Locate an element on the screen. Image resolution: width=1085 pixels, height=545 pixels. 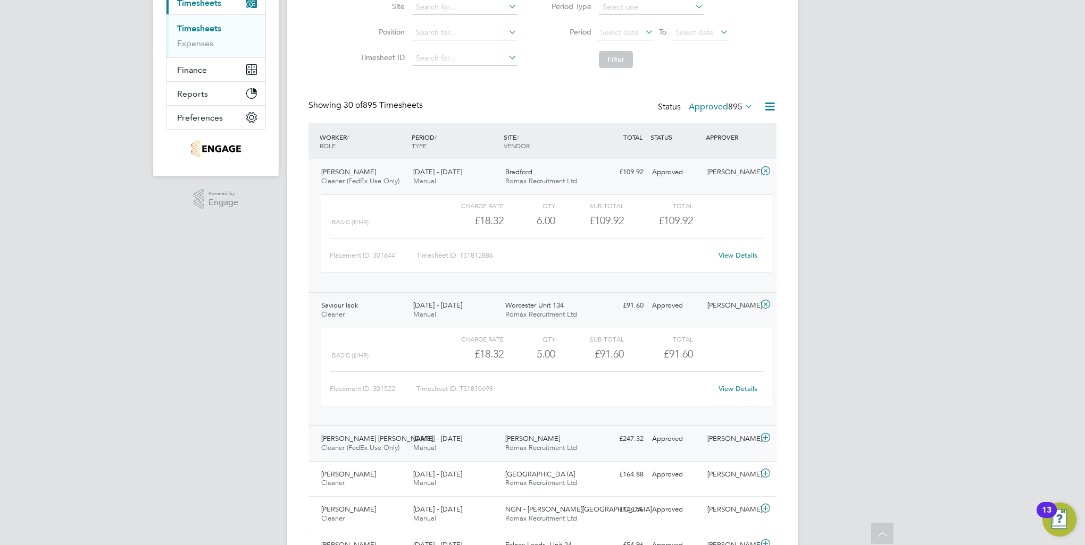
span: 30 of is located at coordinates (353, 105).